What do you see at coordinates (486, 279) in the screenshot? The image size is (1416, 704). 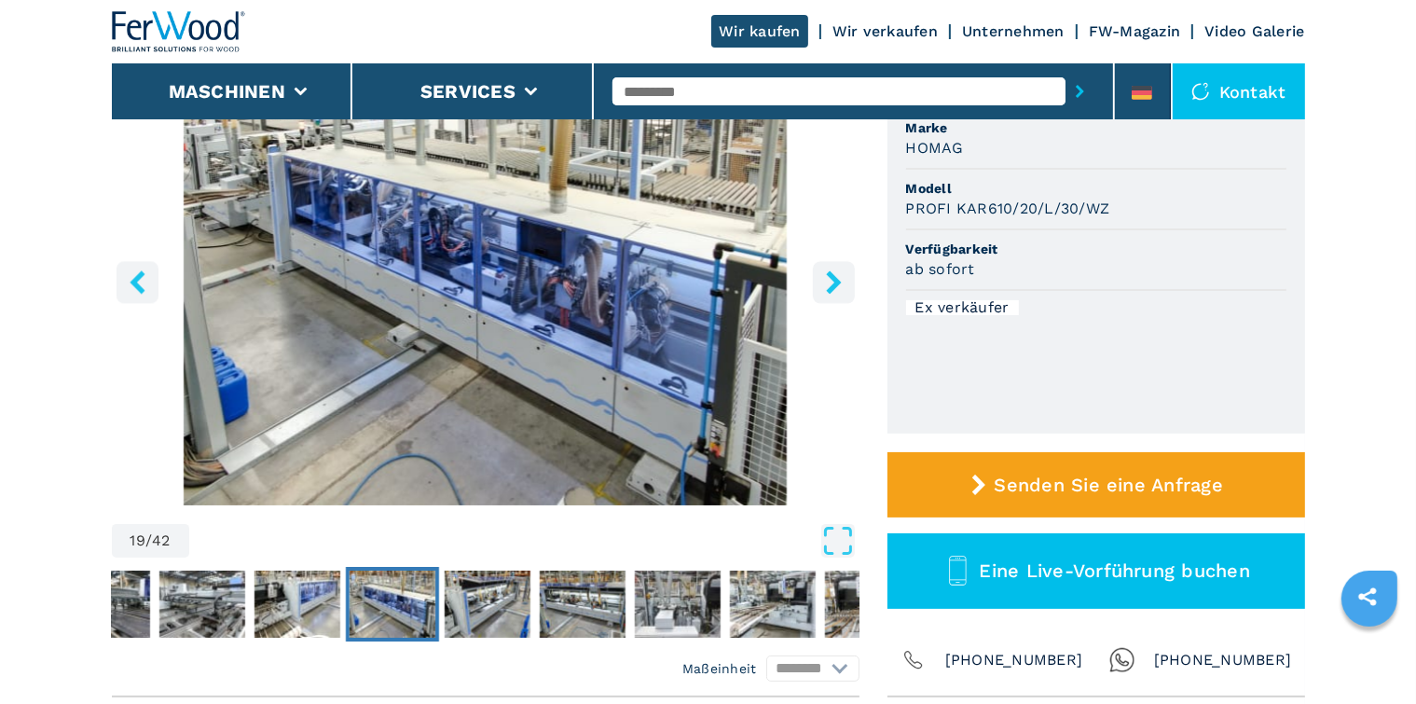 I see `img: Kantenanleimmaschinen BATCH 1 HOMAG PROFI KAR610/20/L/30/WZ` at bounding box center [486, 279].